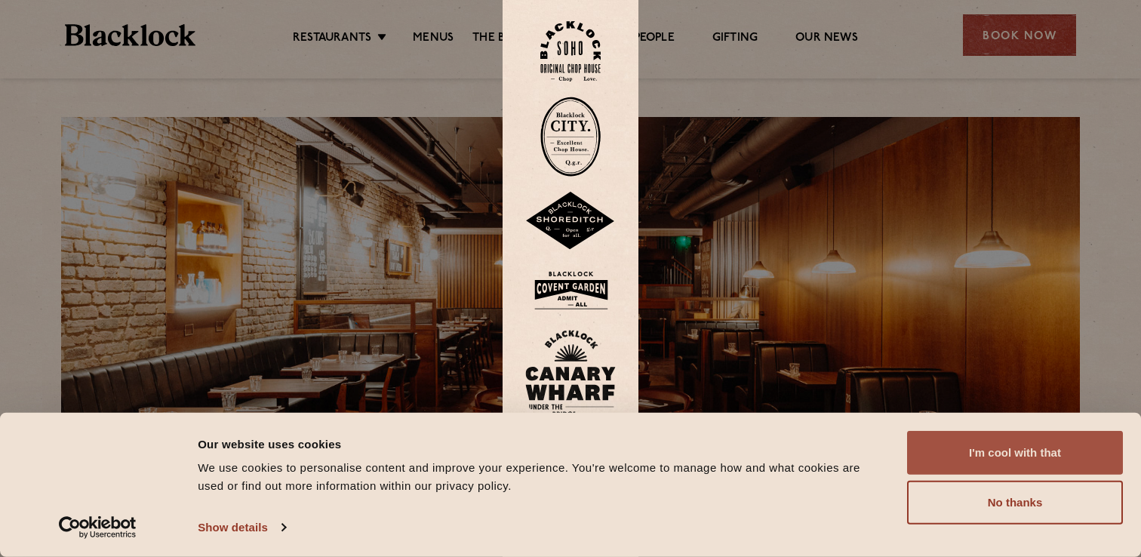 The image size is (1141, 557). I want to click on div: We use cookies to personalise content and improve your experience. You're welcome to manage how a..., so click(535, 477).